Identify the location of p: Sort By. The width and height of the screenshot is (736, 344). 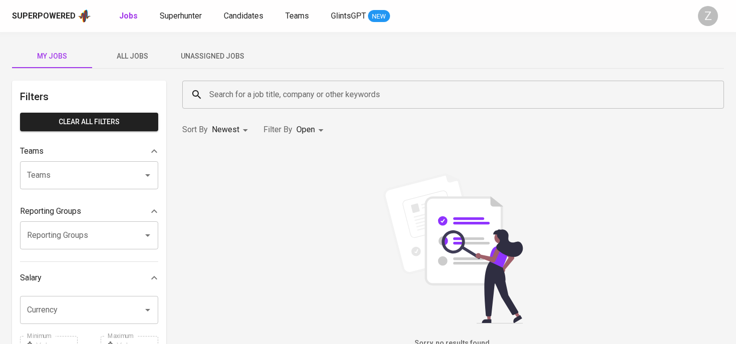
(195, 130).